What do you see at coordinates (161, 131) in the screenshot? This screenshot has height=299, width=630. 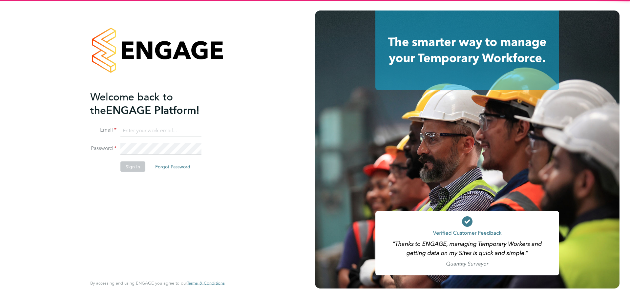 I see `input: Enter your work email...` at bounding box center [161, 131].